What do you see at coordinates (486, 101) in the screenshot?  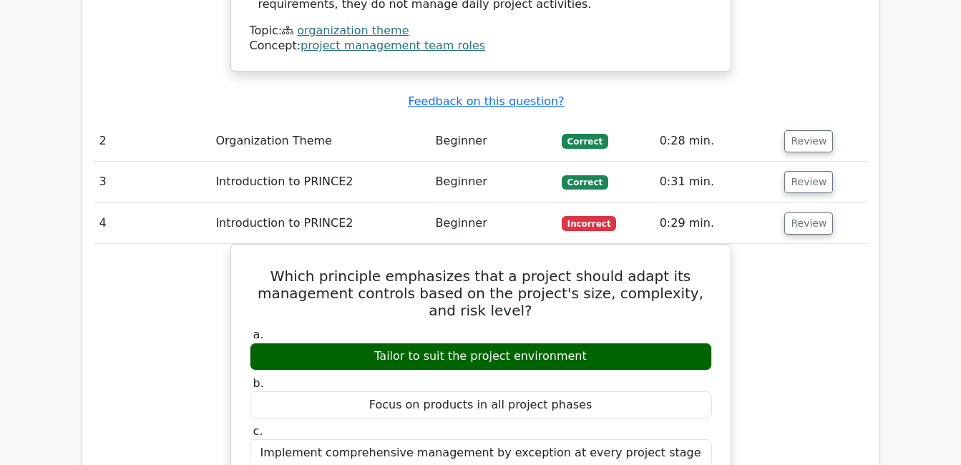 I see `u: Feedback on this question?` at bounding box center [486, 101].